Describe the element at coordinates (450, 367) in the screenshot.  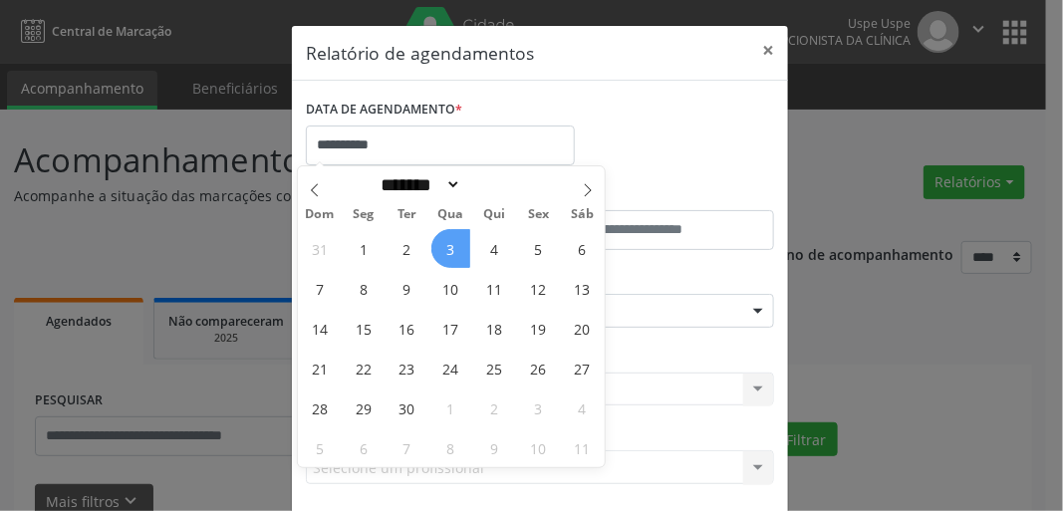
I see `span: Setembro 24, 2025` at that location.